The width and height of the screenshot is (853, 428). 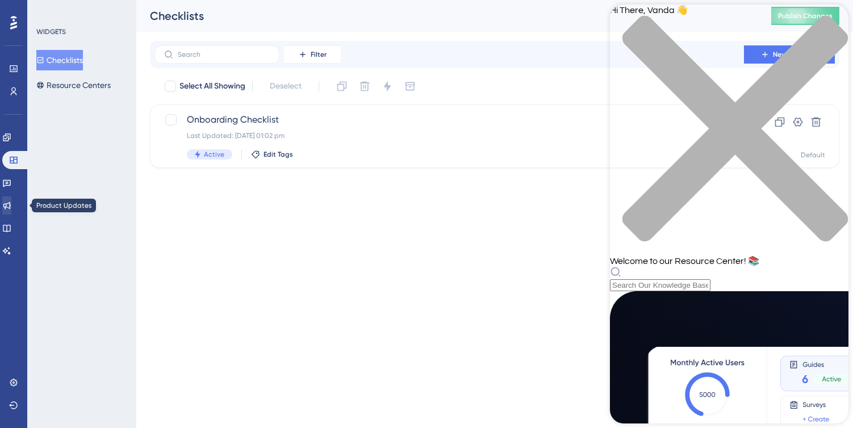 I want to click on button: Edit Tags, so click(x=272, y=155).